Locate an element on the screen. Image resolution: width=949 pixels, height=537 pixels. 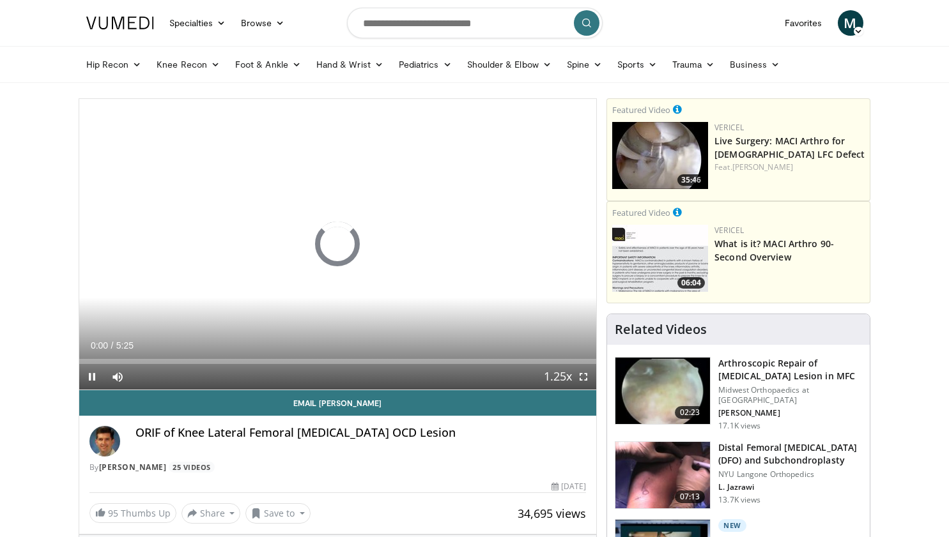
span: 07:13 is located at coordinates (690, 497).